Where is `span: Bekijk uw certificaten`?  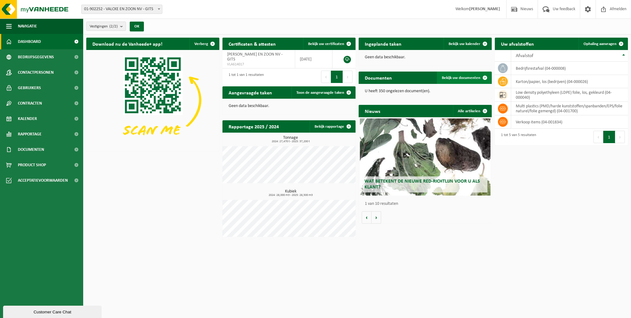 span: Bekijk uw certificaten is located at coordinates (326, 44).